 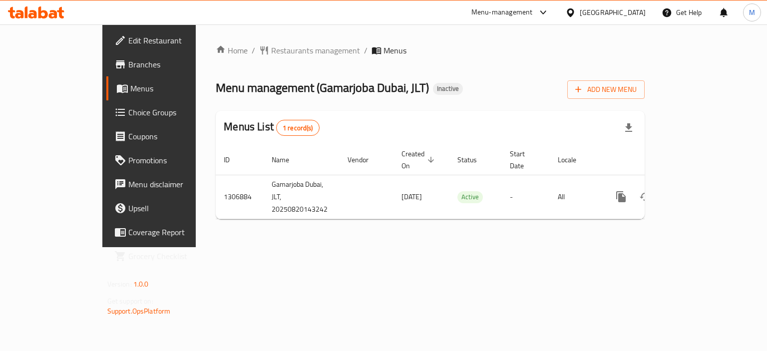 I want to click on span: Active, so click(x=470, y=197).